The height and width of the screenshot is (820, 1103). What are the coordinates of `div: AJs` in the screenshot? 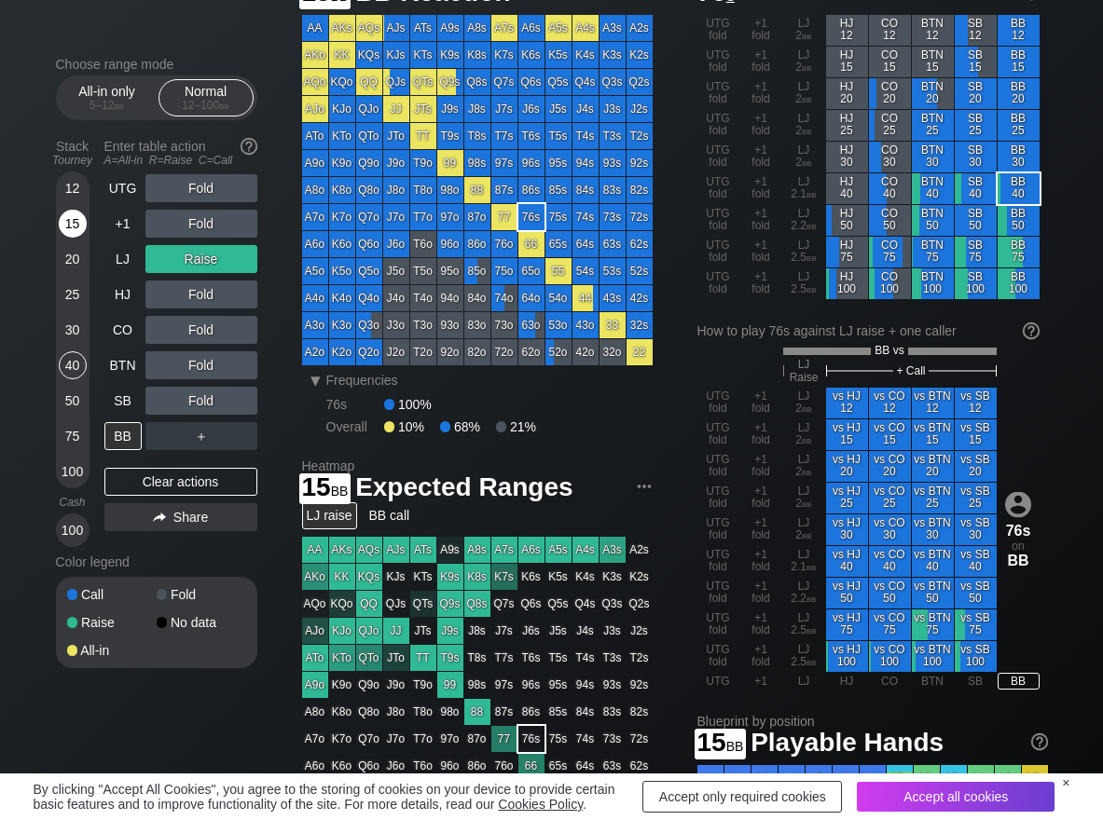 It's located at (396, 28).